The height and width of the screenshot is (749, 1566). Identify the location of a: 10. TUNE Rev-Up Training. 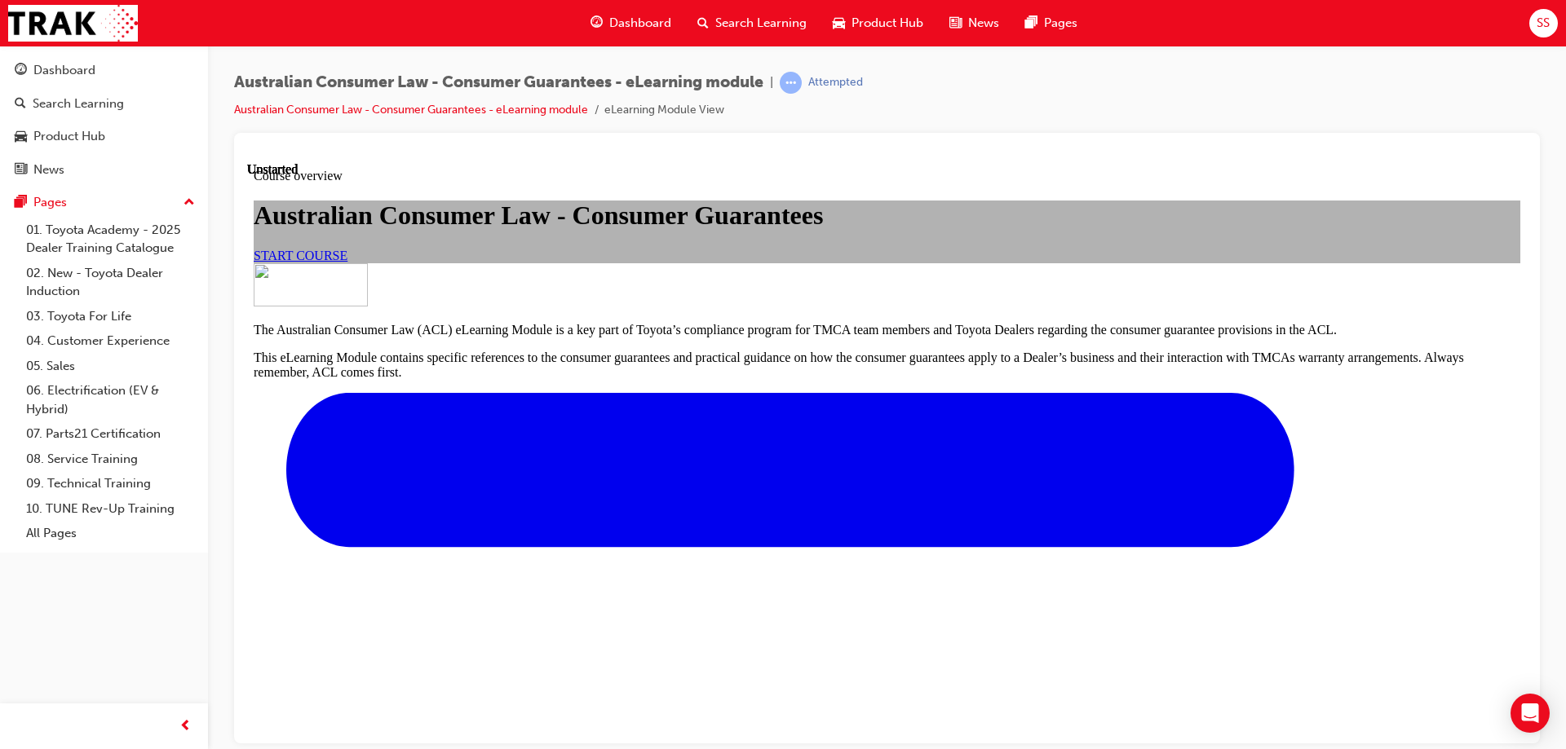
(110, 509).